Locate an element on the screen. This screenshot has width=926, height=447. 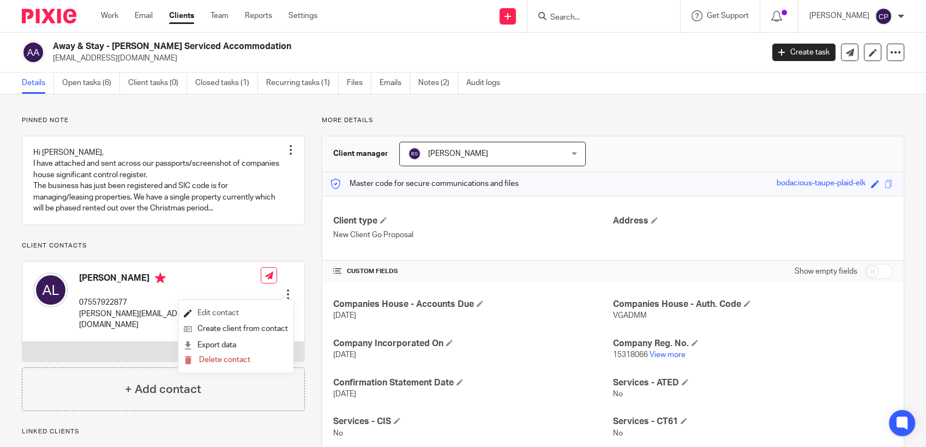
div: bodacious-taupe-plaid-elk is located at coordinates (821, 184).